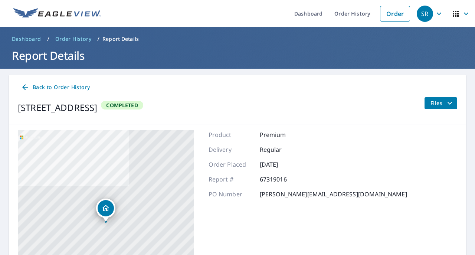  Describe the element at coordinates (238, 55) in the screenshot. I see `h1: Report Details` at that location.